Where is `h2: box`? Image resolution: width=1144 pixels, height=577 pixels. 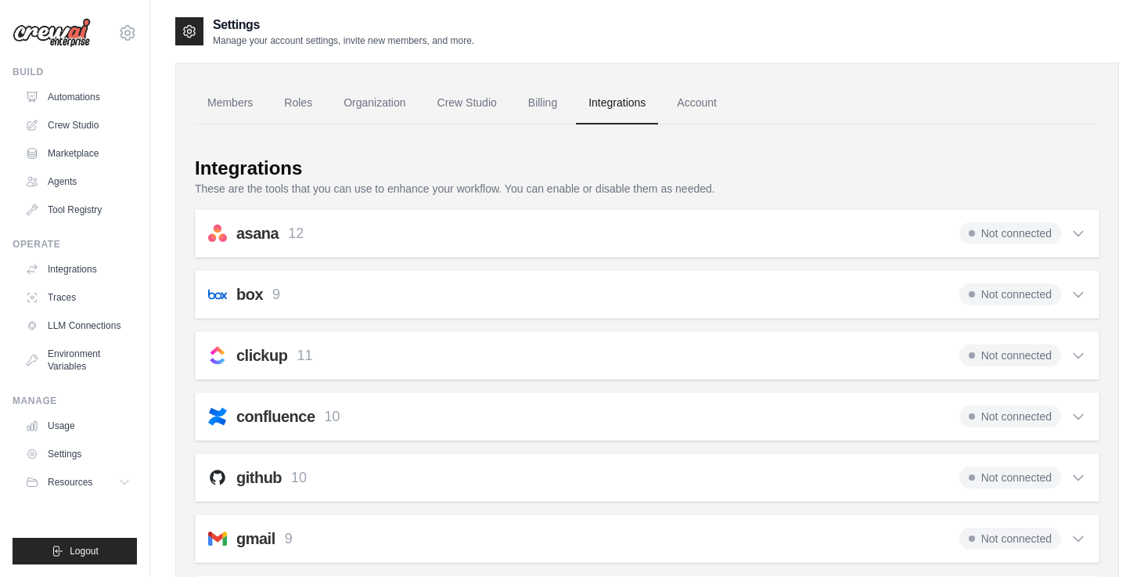
h2: box is located at coordinates (250, 294).